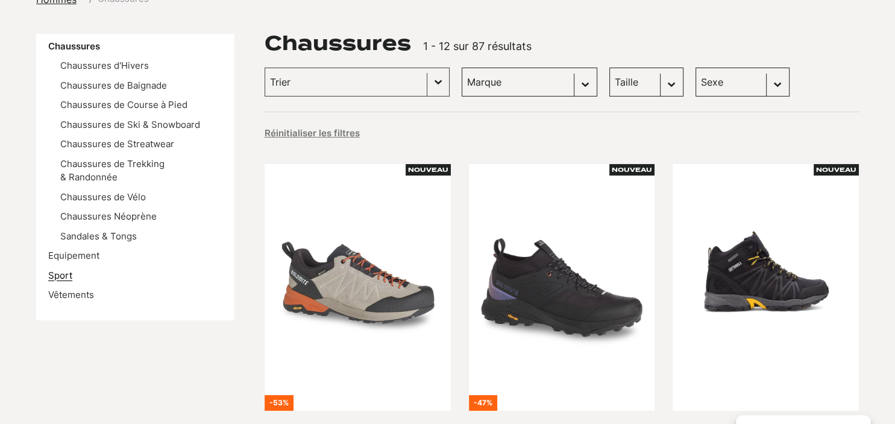 Image resolution: width=895 pixels, height=424 pixels. I want to click on a: Chaussures d'Hivers, so click(104, 65).